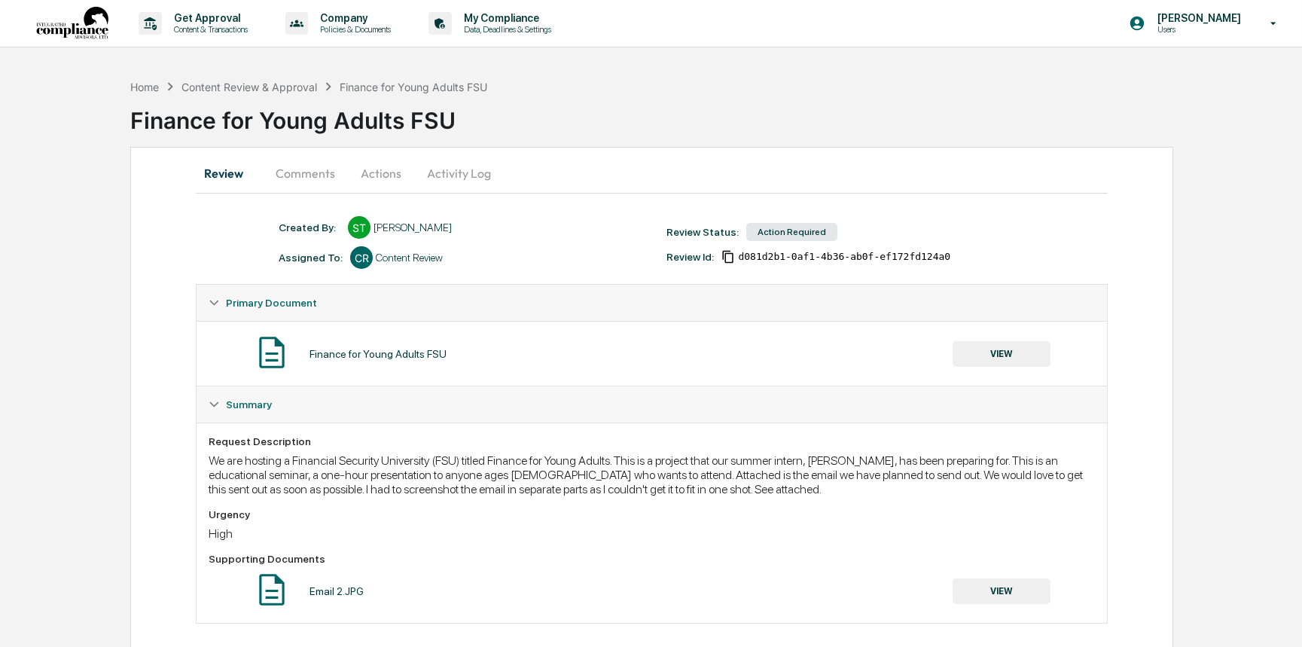 The width and height of the screenshot is (1302, 647). I want to click on div: Content Review, so click(409, 257).